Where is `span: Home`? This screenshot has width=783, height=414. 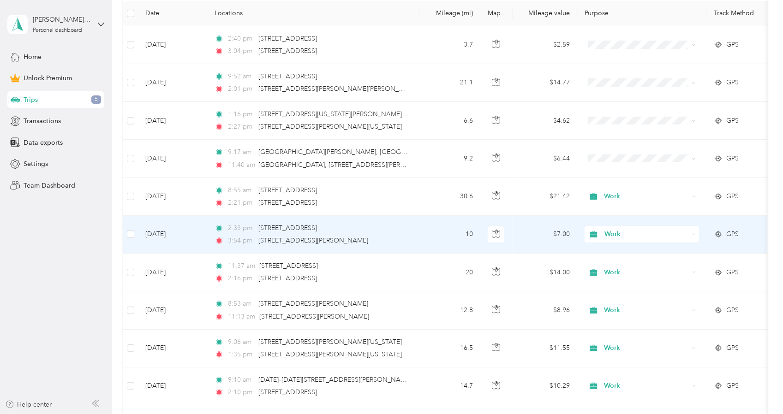
span: Home is located at coordinates (32, 57).